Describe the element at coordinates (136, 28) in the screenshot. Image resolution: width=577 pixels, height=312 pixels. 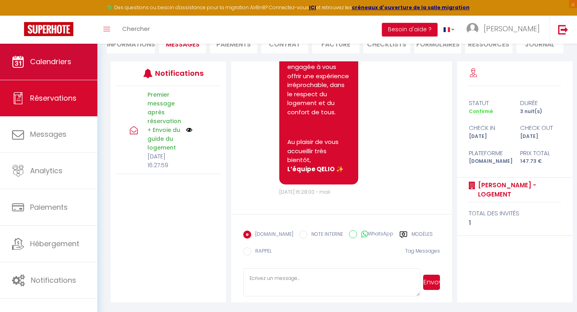
I see `span: Chercher` at that location.